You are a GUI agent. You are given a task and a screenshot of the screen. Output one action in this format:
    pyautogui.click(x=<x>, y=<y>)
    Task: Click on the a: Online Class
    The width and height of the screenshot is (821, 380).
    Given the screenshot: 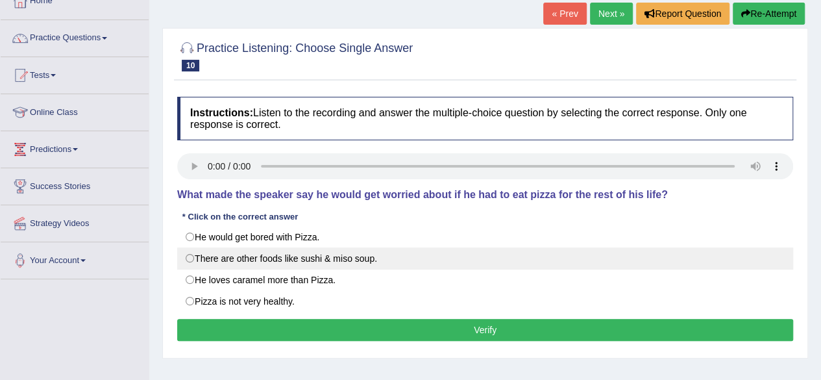 What is the action you would take?
    pyautogui.click(x=75, y=110)
    